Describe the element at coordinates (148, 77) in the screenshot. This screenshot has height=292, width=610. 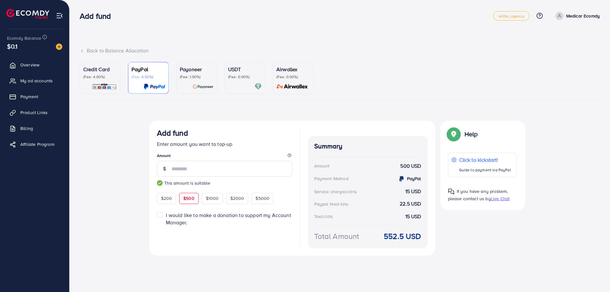
I see `p: (Fee: 4.50%)` at that location.